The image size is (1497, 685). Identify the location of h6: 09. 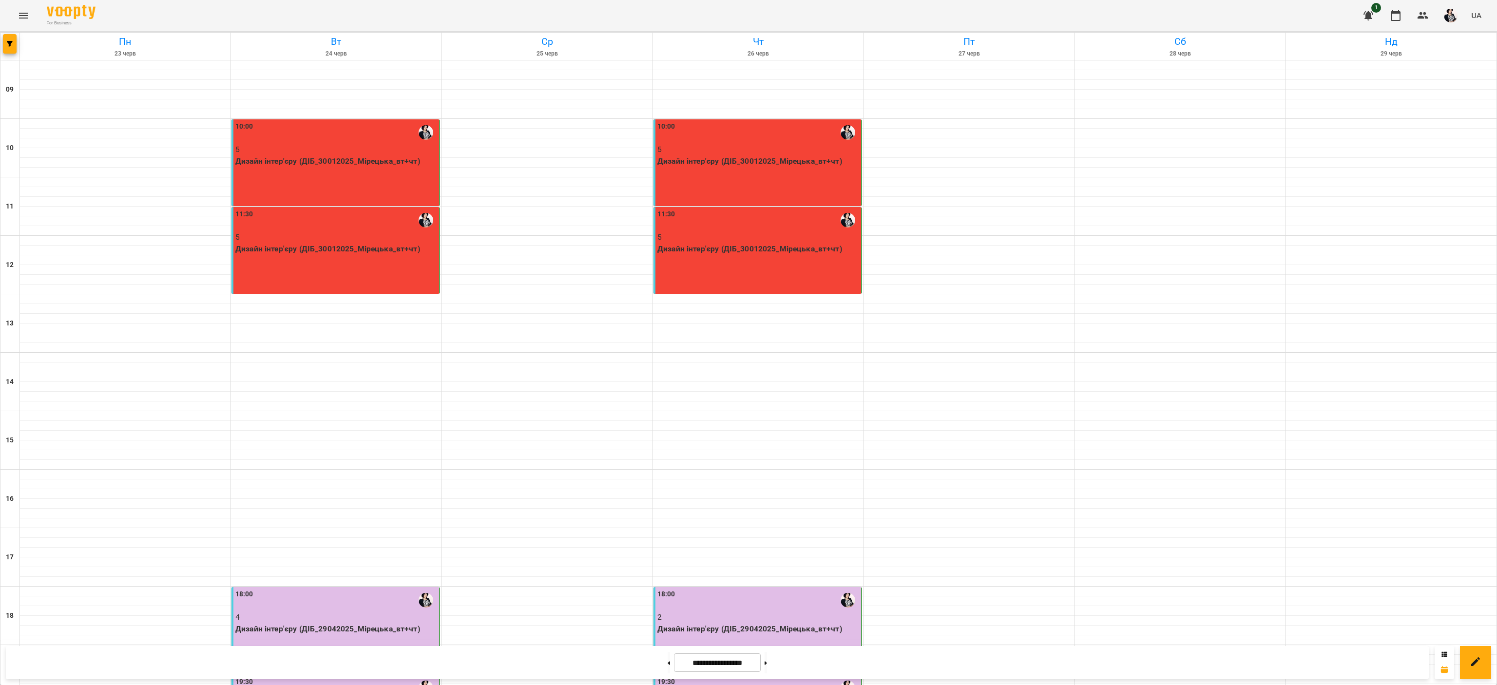
(10, 90).